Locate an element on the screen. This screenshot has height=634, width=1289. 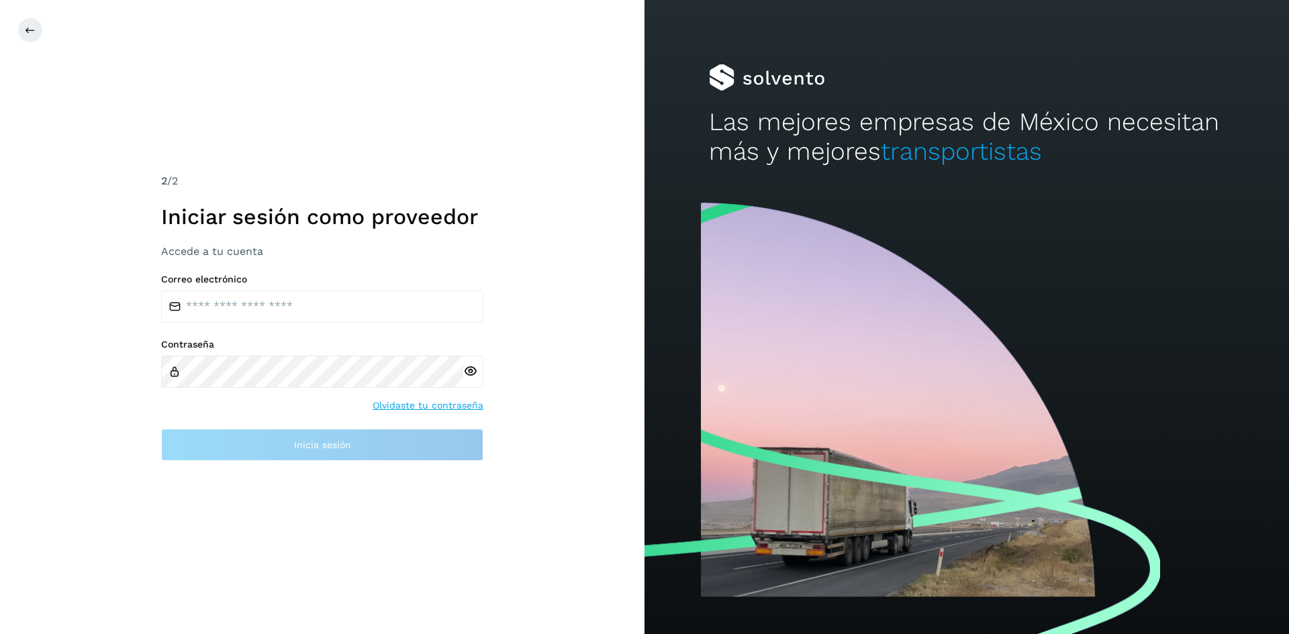
label: Correo electrónico is located at coordinates (322, 279).